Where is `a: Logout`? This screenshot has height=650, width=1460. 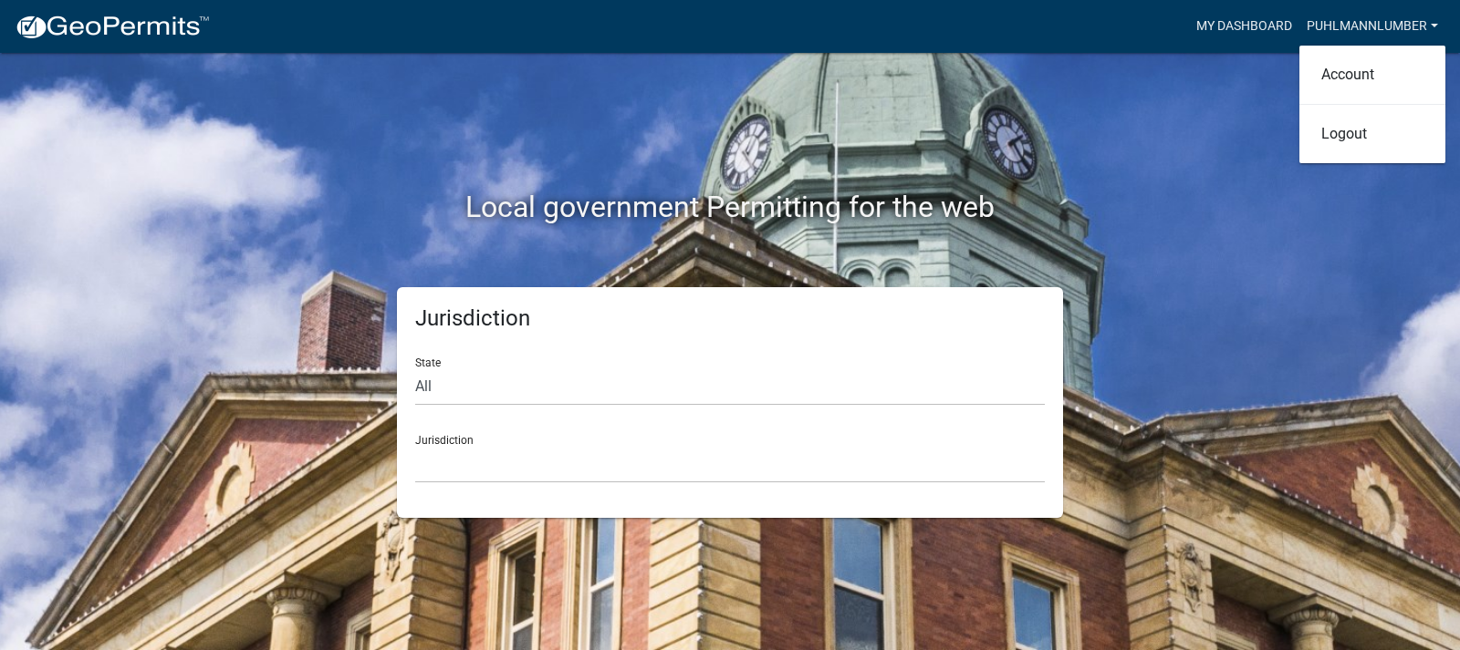 a: Logout is located at coordinates (1372, 134).